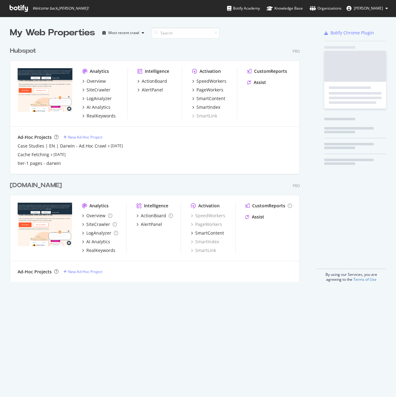 The image size is (396, 397). What do you see at coordinates (33, 155) in the screenshot?
I see `div: Cache Fetching` at bounding box center [33, 155].